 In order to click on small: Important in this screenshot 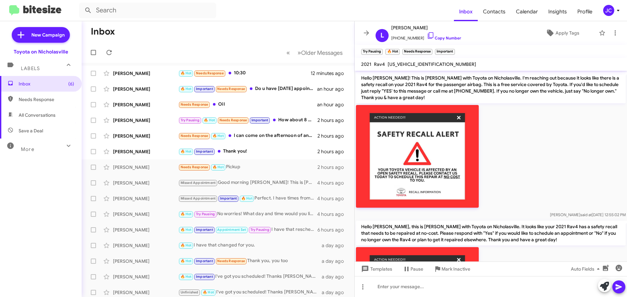, I will do `click(445, 52)`.